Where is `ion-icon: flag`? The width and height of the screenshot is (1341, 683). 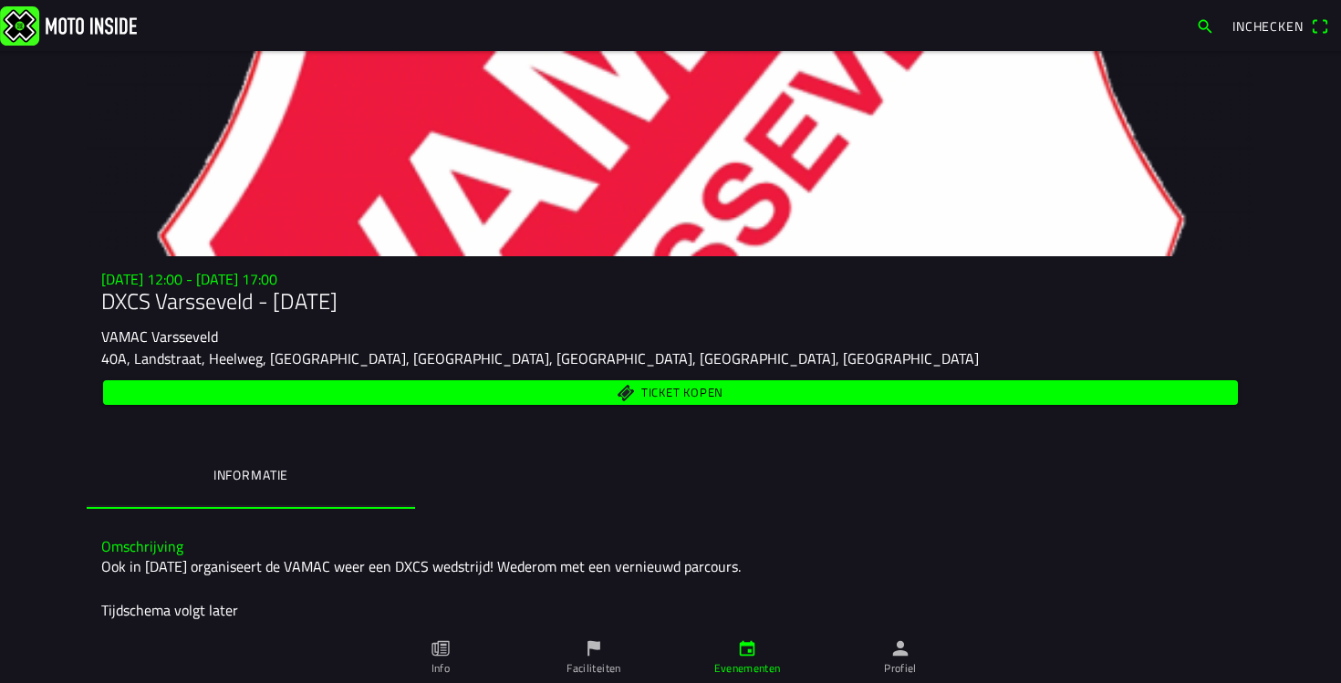
ion-icon: flag is located at coordinates (594, 649).